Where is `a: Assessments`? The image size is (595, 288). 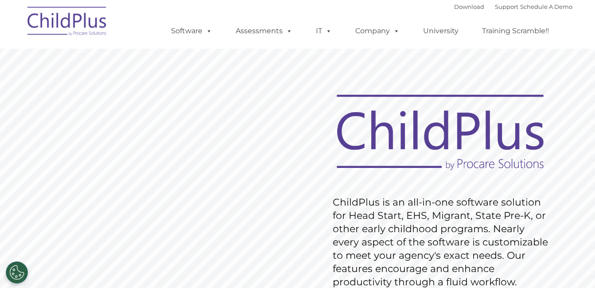
a: Assessments is located at coordinates (264, 31).